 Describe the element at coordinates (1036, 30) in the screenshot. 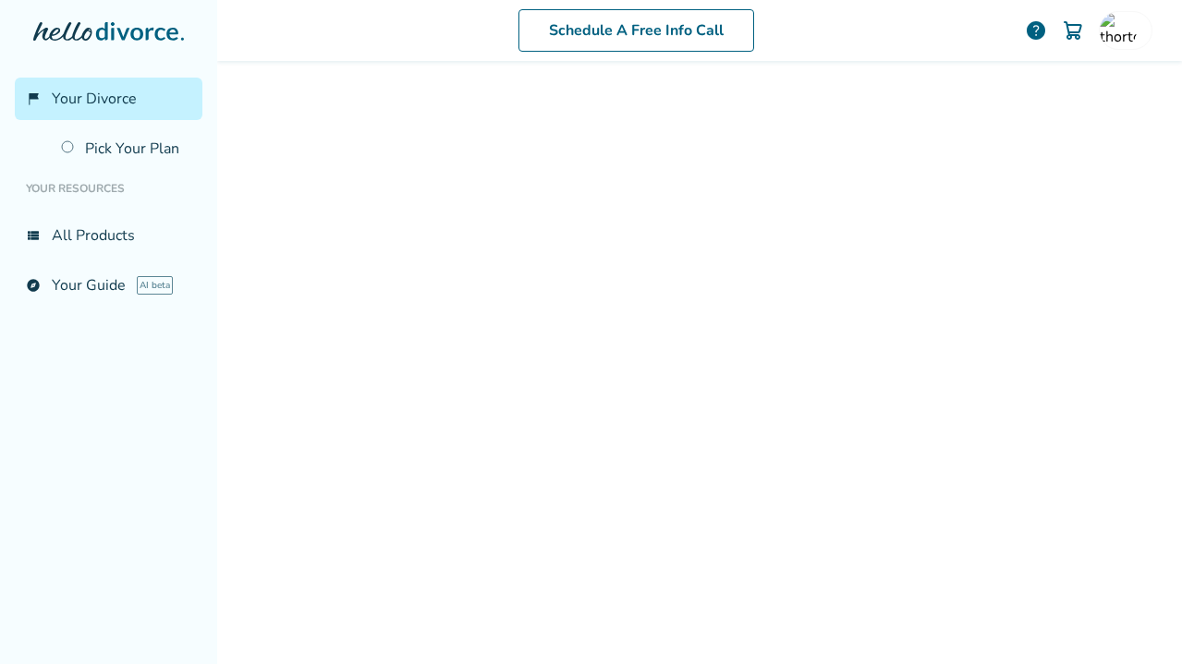

I see `a: help` at that location.